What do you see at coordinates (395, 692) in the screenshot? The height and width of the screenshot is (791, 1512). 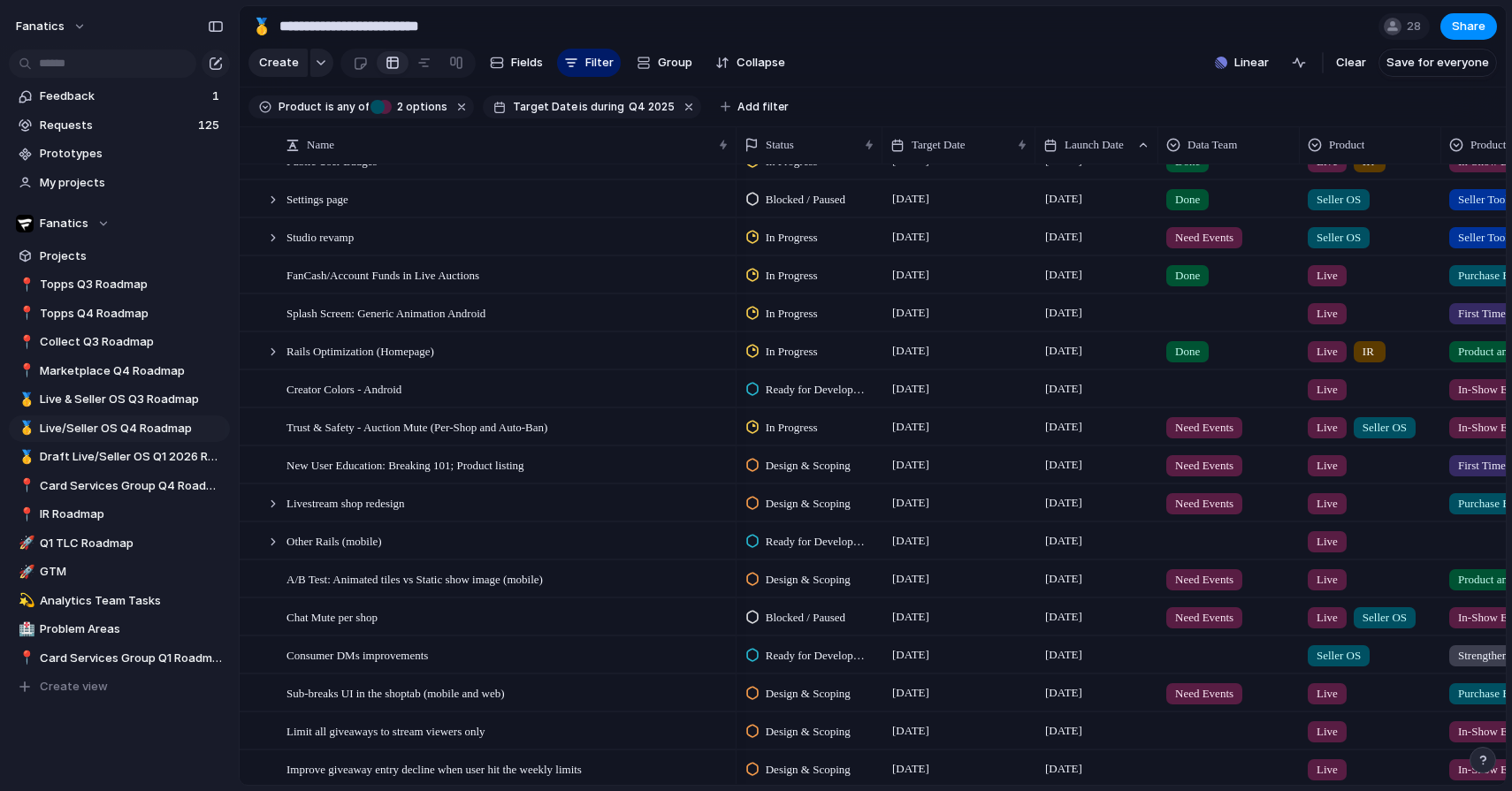 I see `span: Sub-breaks UI in the shoptab (mobile and web)` at bounding box center [395, 692].